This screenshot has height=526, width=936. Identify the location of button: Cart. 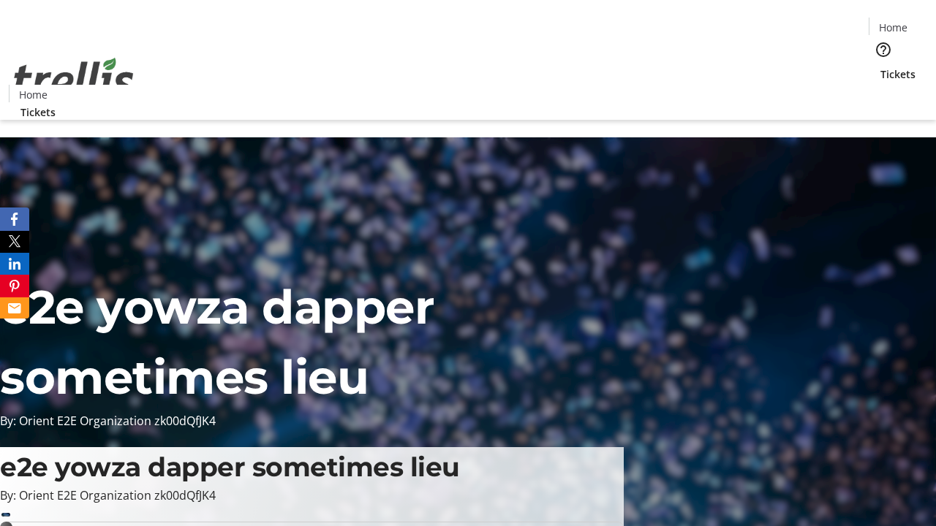
(883, 97).